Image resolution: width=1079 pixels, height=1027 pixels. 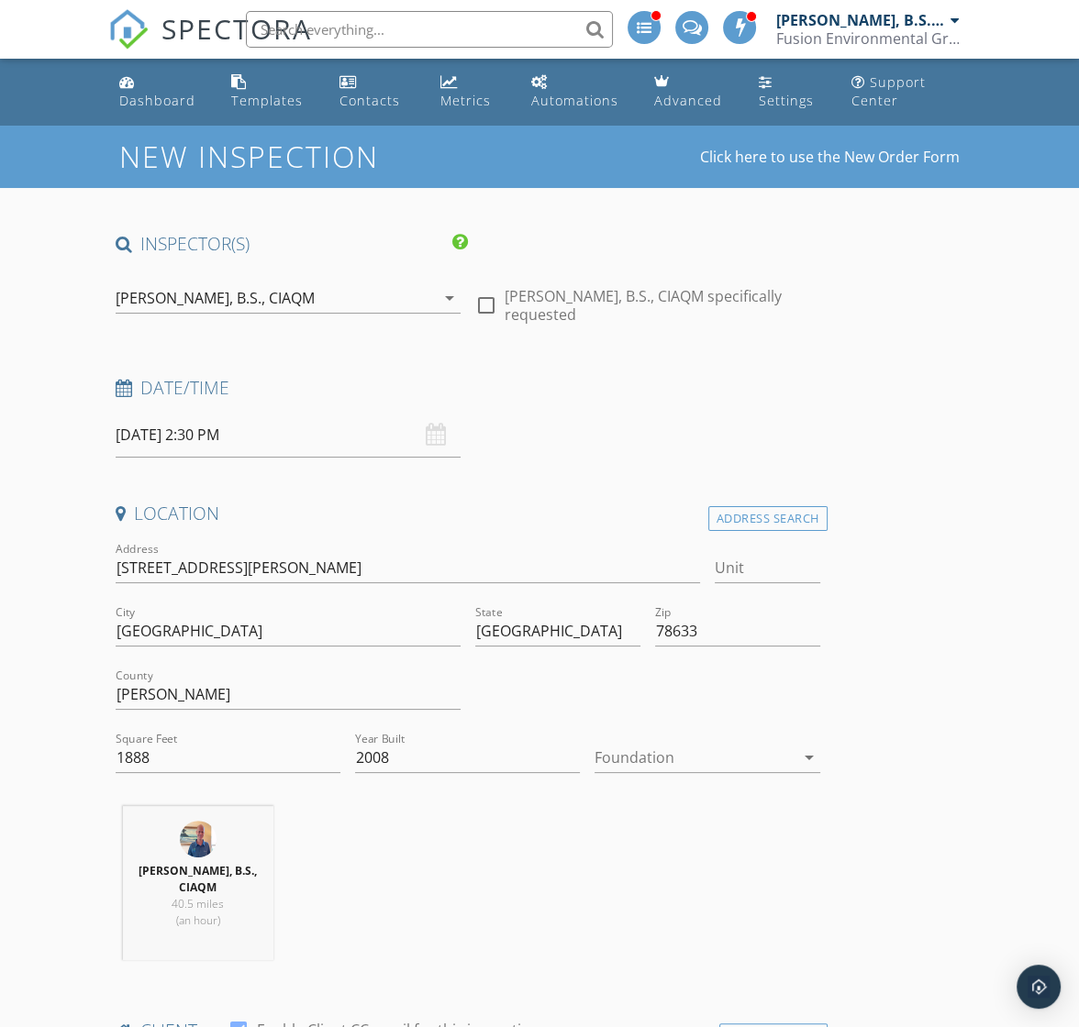 What do you see at coordinates (197, 904) in the screenshot?
I see `span: 40.5 miles` at bounding box center [197, 904].